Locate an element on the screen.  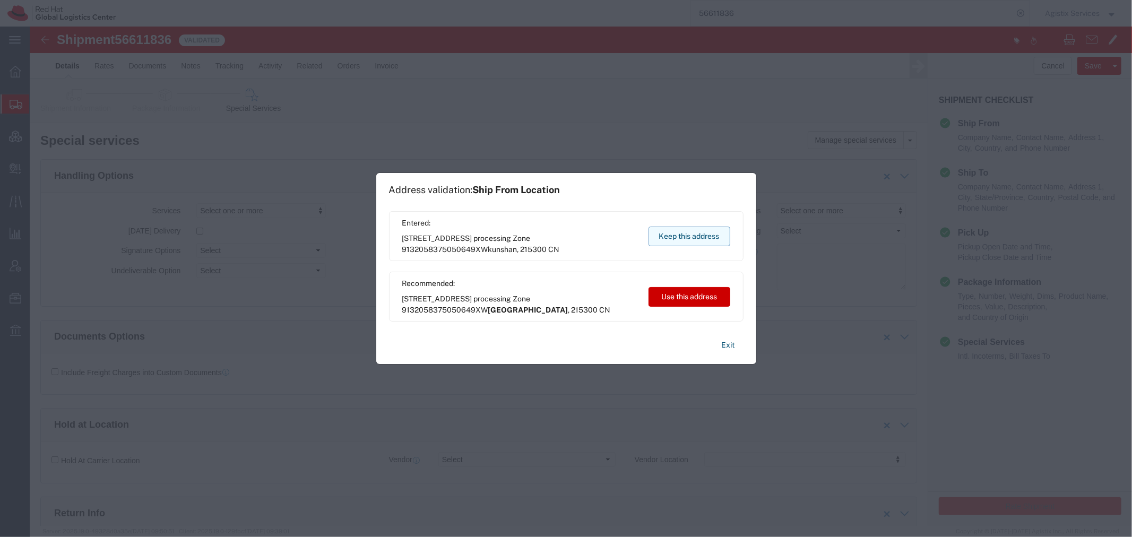
span: Recommended: is located at coordinates (520, 283).